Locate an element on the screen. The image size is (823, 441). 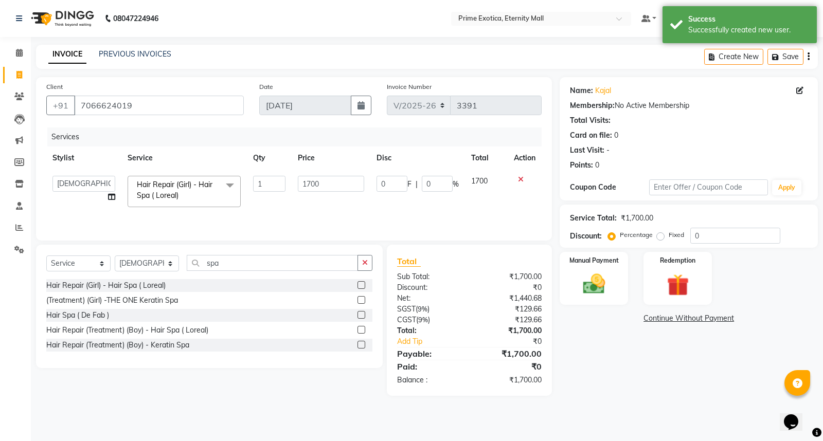
th: Total is located at coordinates (486, 158).